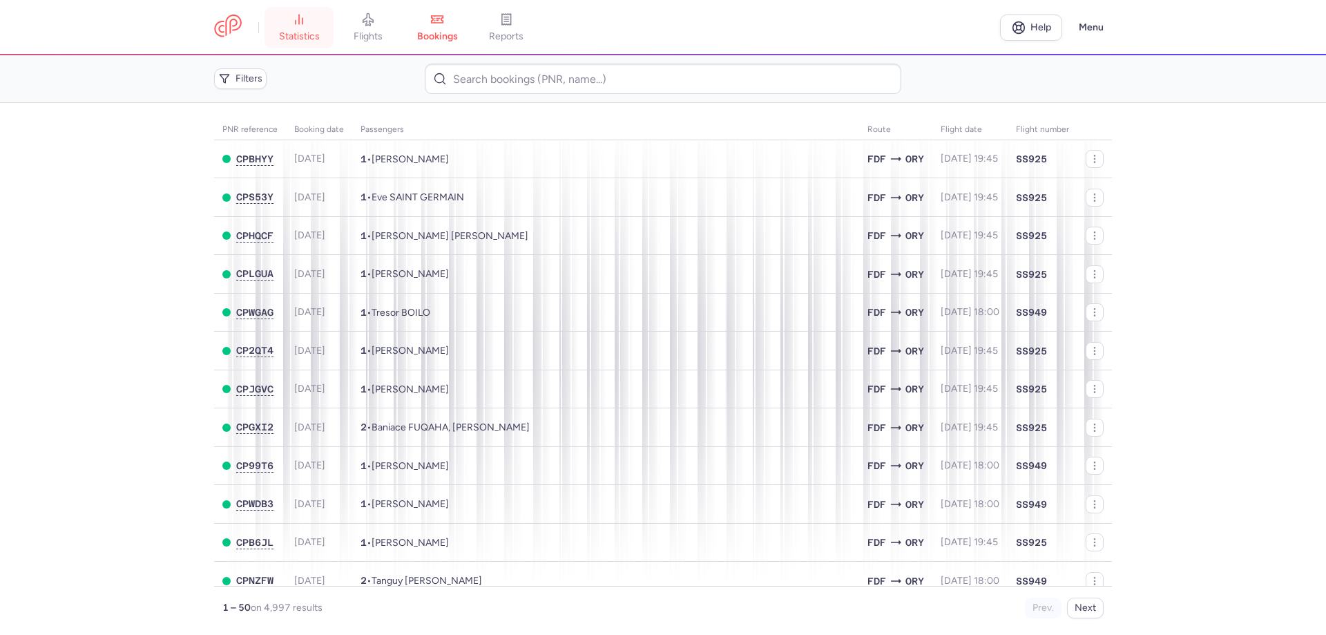 The height and width of the screenshot is (635, 1326). Describe the element at coordinates (240, 79) in the screenshot. I see `button: Filters` at that location.